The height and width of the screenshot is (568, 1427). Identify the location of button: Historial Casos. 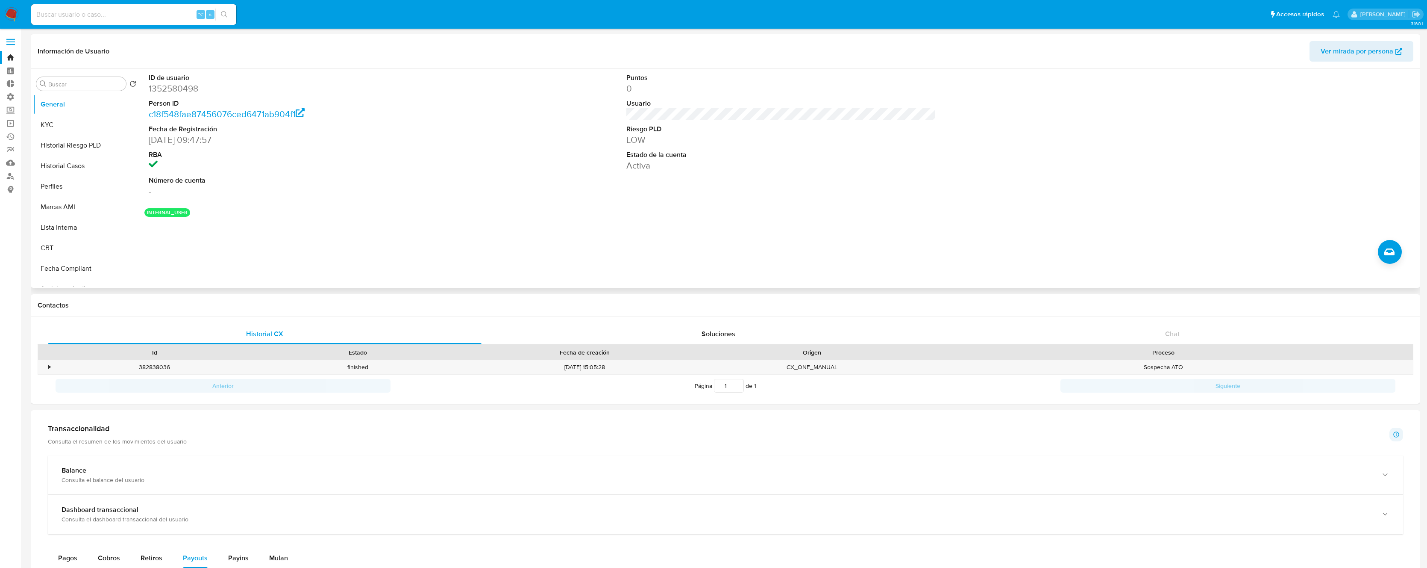
(86, 166).